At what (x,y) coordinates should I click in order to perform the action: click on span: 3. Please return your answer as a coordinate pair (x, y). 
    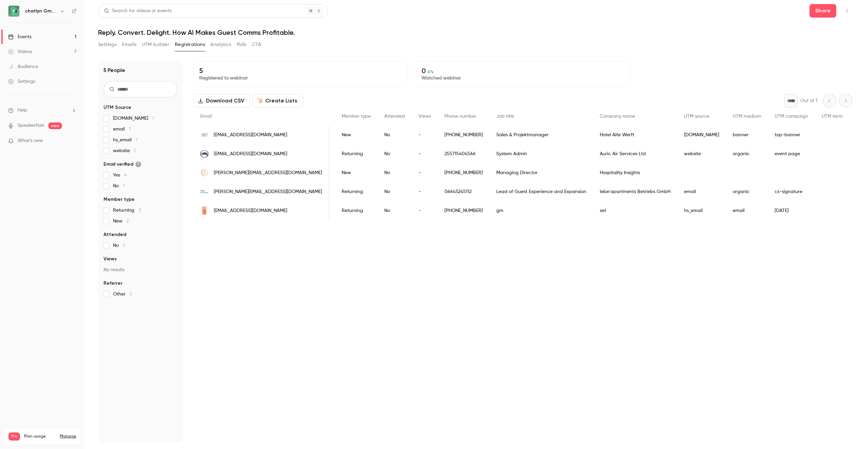
    Looking at the image, I should click on (139, 211).